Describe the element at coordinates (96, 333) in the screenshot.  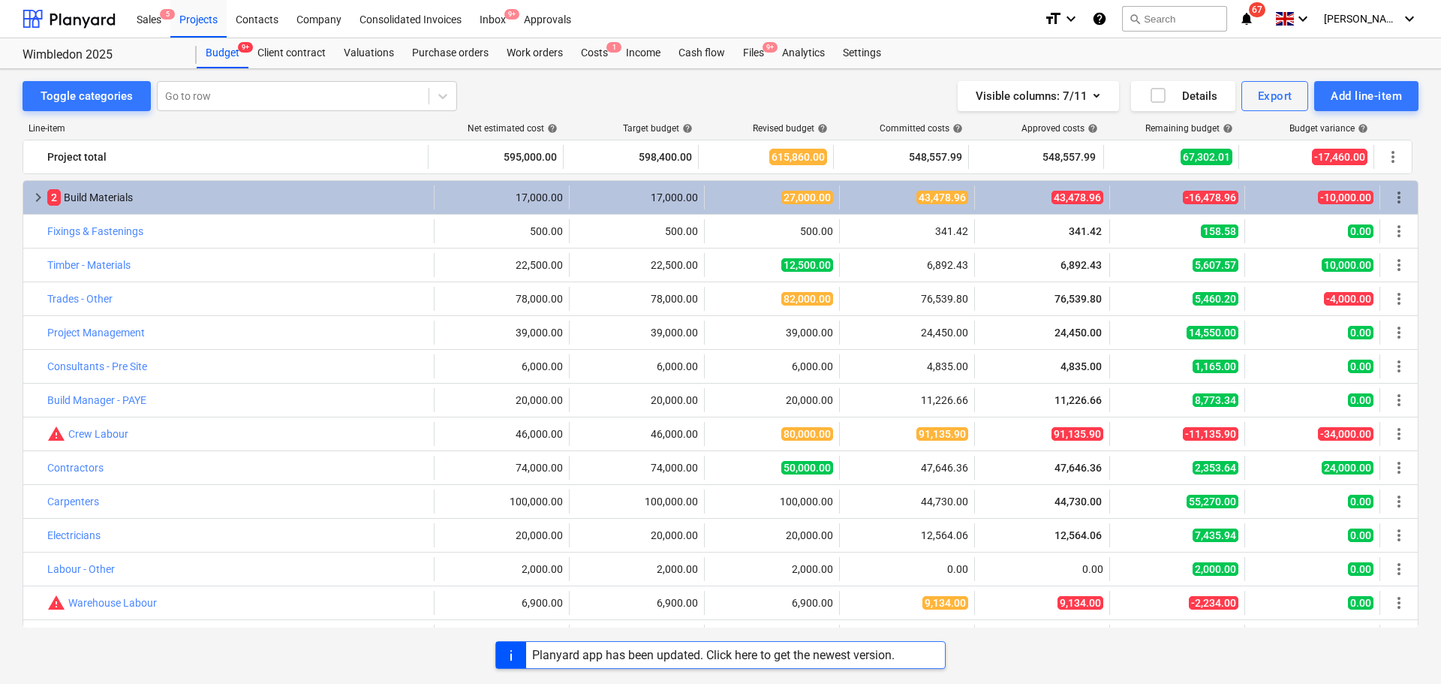
I see `a: Project Management` at that location.